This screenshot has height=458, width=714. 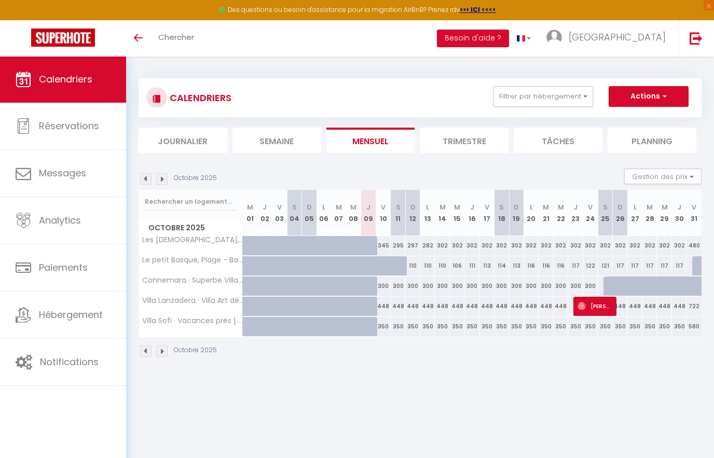 What do you see at coordinates (195, 178) in the screenshot?
I see `p: Octobre 2025` at bounding box center [195, 178].